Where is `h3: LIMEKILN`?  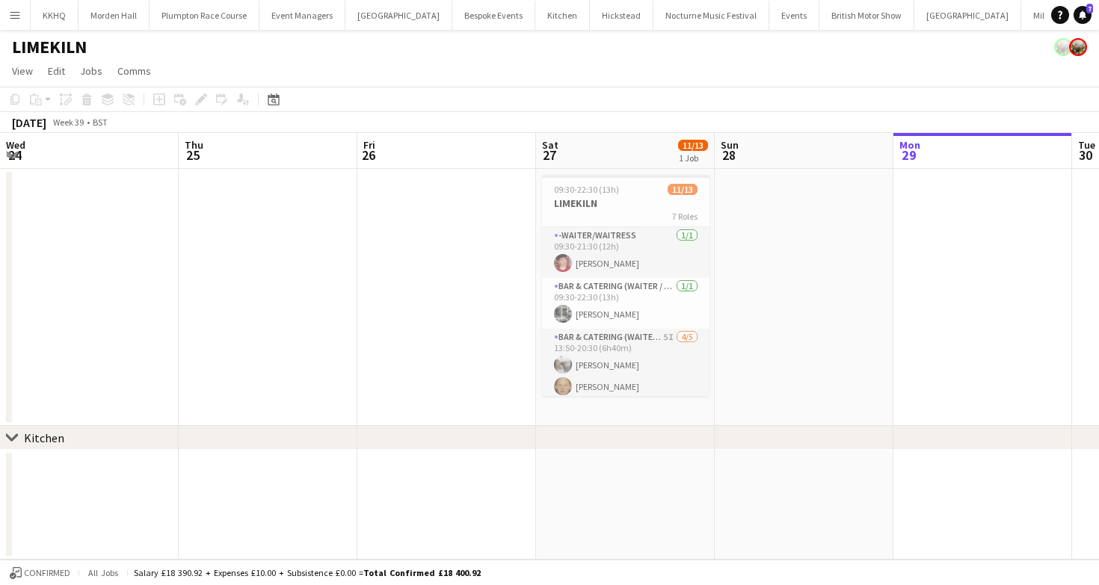 h3: LIMEKILN is located at coordinates (626, 203).